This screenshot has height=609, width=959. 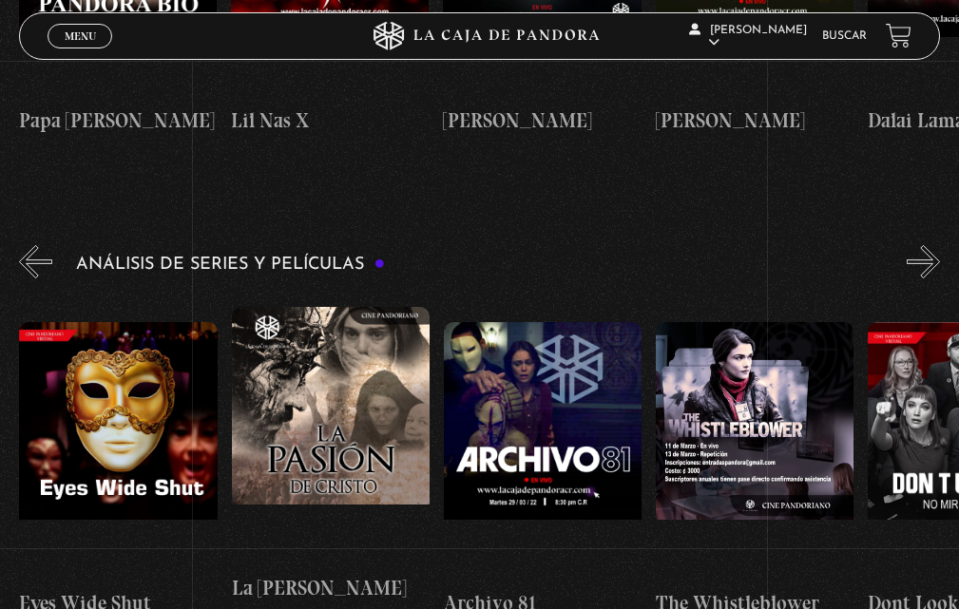 I want to click on button: Previous, so click(x=35, y=261).